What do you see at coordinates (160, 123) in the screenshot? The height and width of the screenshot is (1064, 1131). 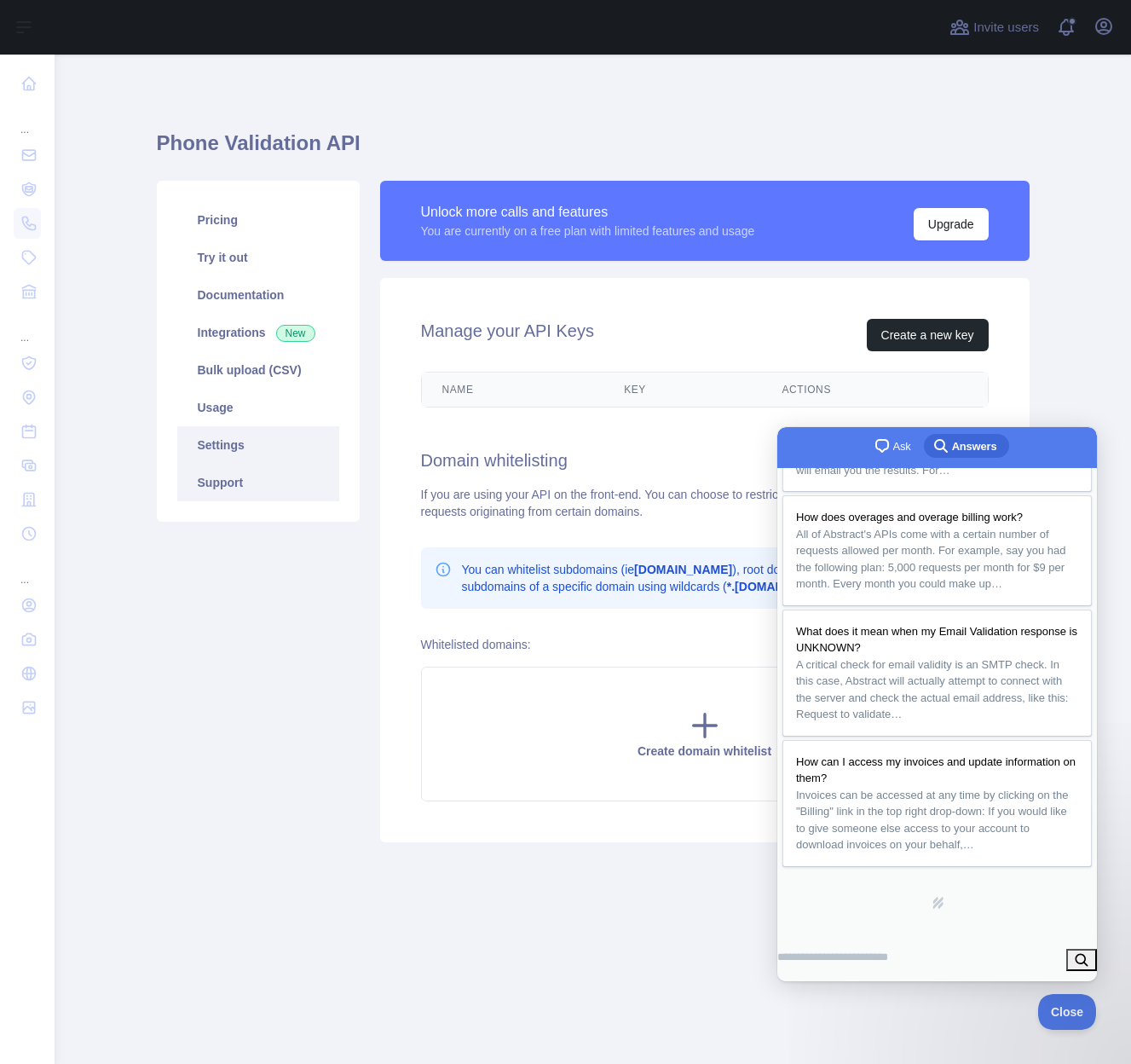 I see `a: How does overages and overage billing work?All of Abstract's APIs come with a certain number of r...` at bounding box center [160, 123].